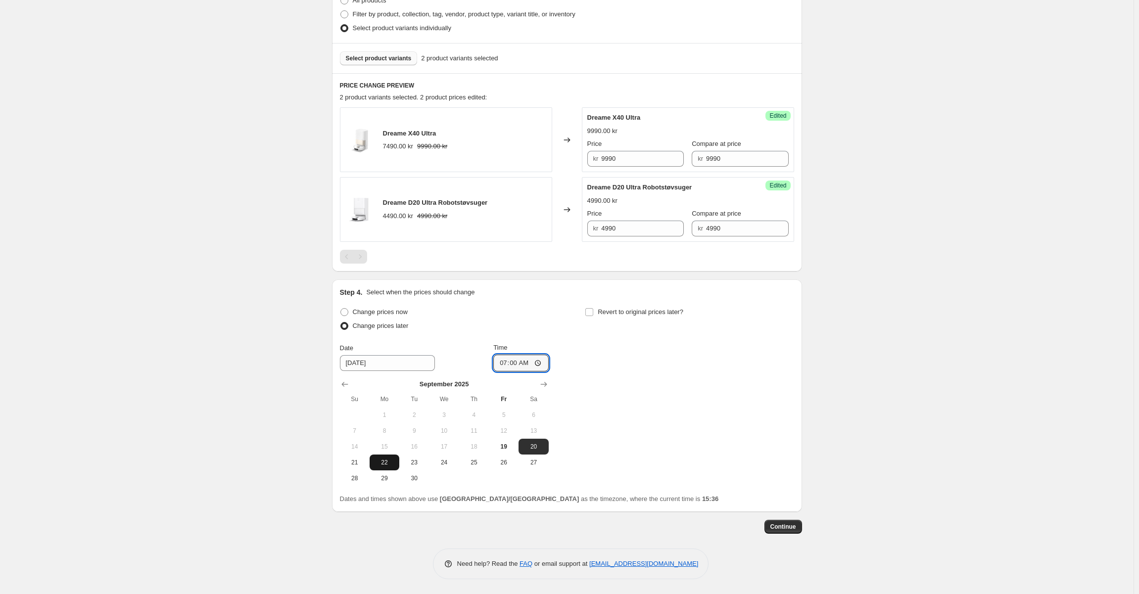 Image resolution: width=1139 pixels, height=594 pixels. Describe the element at coordinates (432, 216) in the screenshot. I see `strike: 4990.00 kr` at that location.